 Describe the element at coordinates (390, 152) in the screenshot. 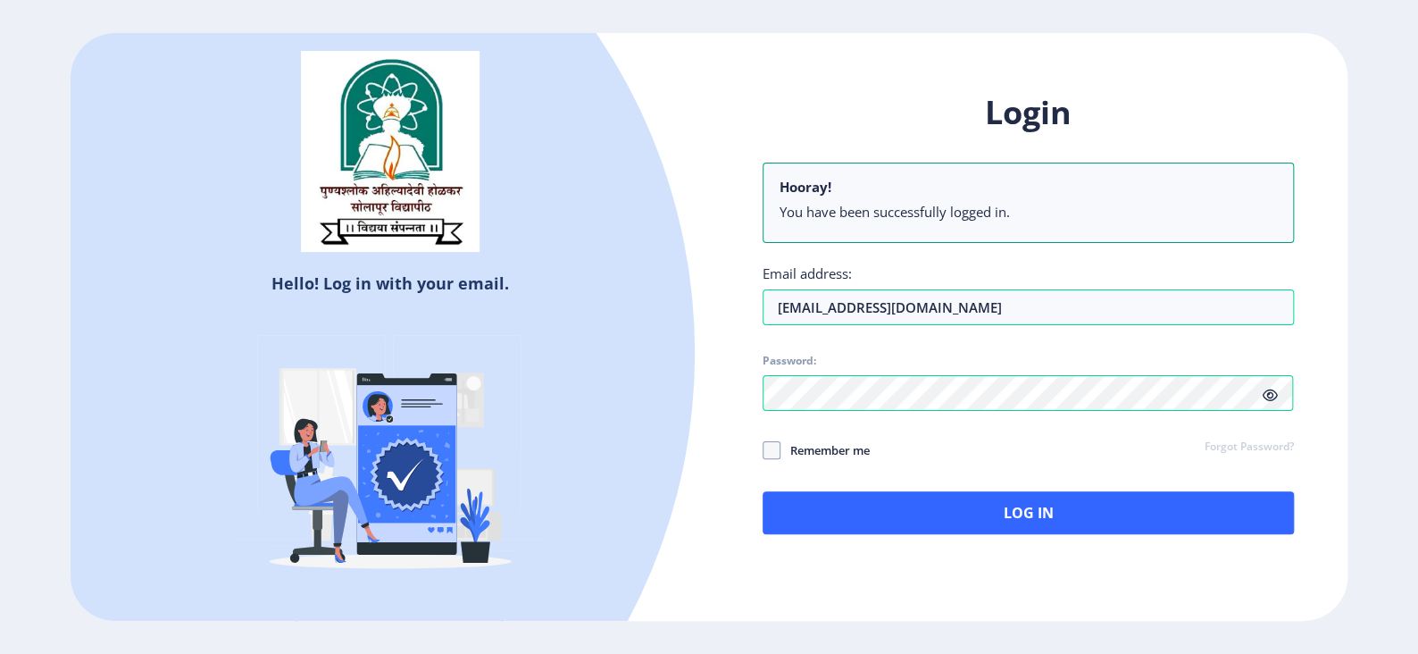

I see `img: sulogo.png` at that location.